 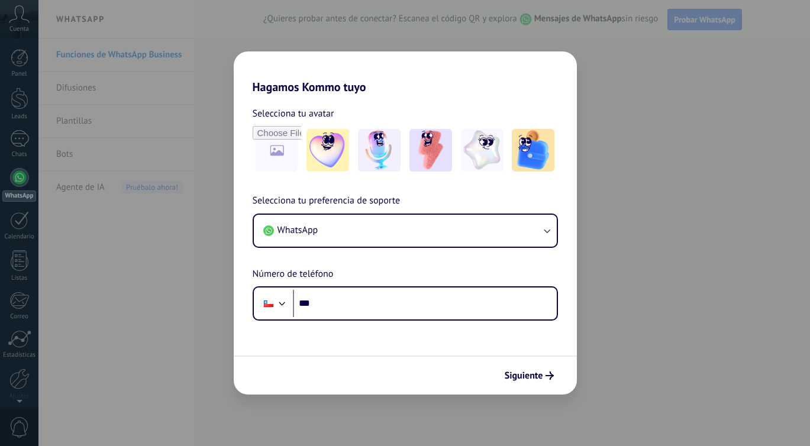 I want to click on span: WhatsApp, so click(x=298, y=230).